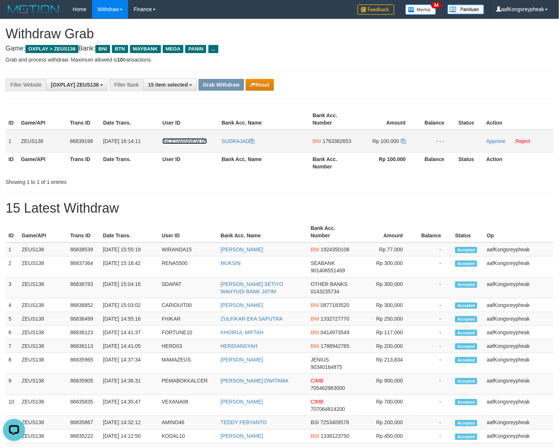  I want to click on td: 86835222, so click(84, 436).